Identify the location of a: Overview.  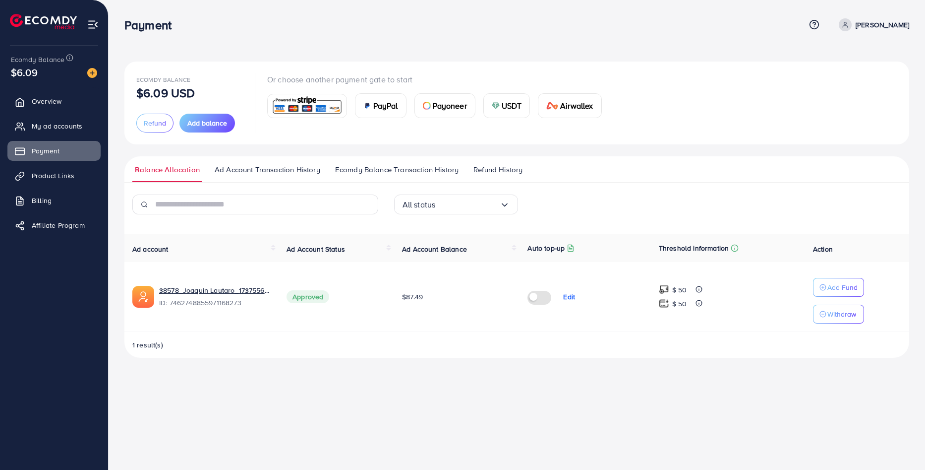
(54, 101).